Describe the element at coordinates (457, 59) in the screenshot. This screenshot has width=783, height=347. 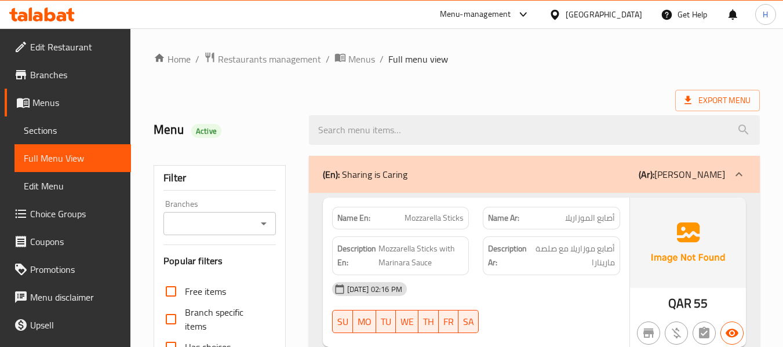
I see `nav: breadcrumb` at that location.